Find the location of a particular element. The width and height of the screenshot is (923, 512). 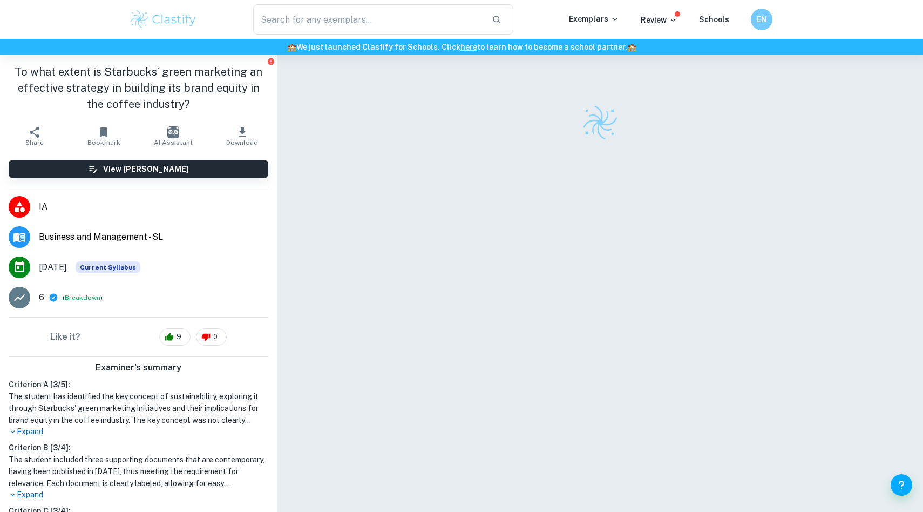

a: Schools is located at coordinates (714, 19).